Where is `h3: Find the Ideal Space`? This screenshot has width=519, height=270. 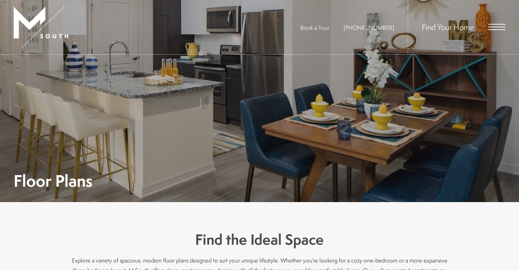
h3: Find the Ideal Space is located at coordinates (260, 240).